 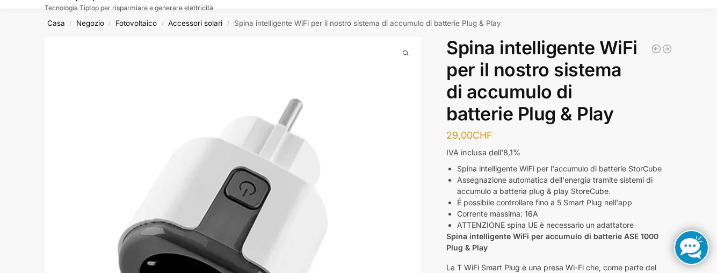 What do you see at coordinates (90, 23) in the screenshot?
I see `font: Negozio` at bounding box center [90, 23].